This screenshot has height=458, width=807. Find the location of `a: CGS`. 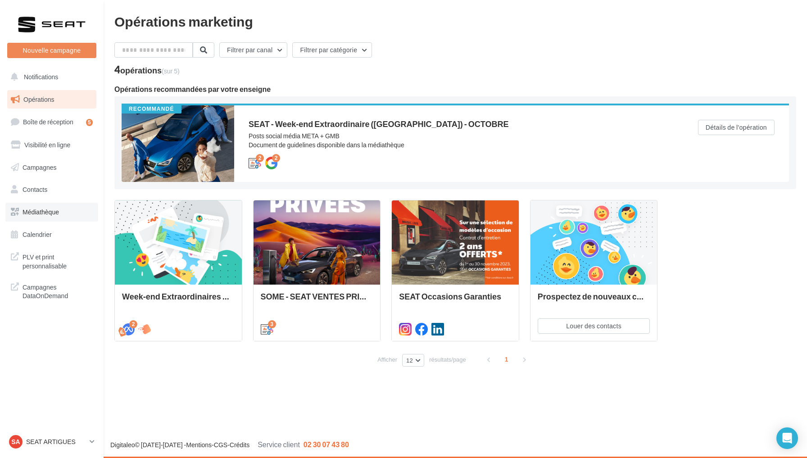

a: CGS is located at coordinates (221, 444).